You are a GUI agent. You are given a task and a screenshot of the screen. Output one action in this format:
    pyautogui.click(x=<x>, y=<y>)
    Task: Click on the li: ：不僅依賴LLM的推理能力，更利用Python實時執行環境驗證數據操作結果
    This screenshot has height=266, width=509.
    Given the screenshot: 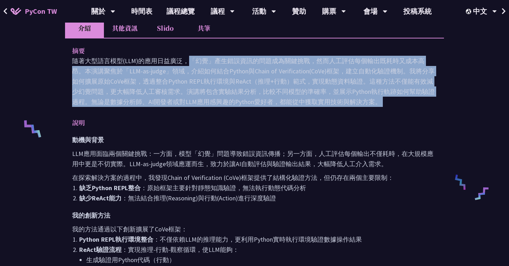 What is the action you would take?
    pyautogui.click(x=258, y=240)
    